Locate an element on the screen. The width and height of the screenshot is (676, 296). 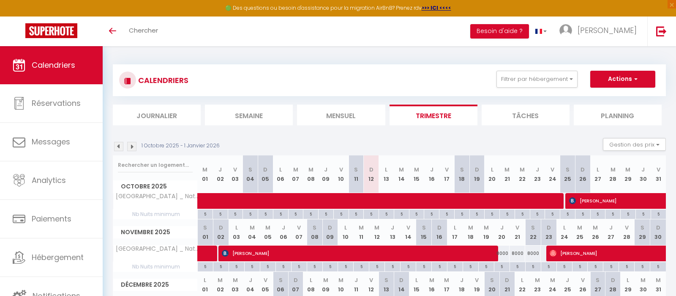
th: 23 is located at coordinates (538, 174).